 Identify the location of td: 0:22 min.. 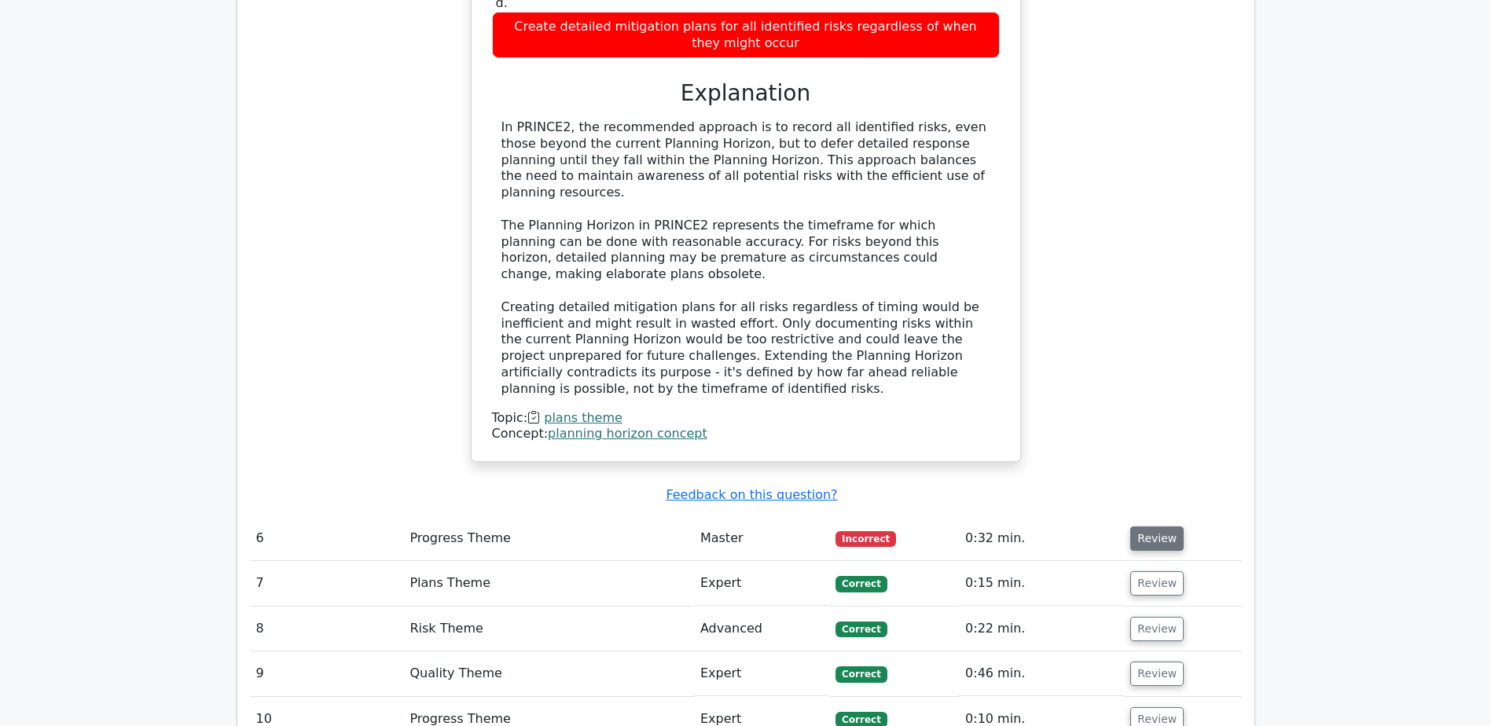
(1041, 629).